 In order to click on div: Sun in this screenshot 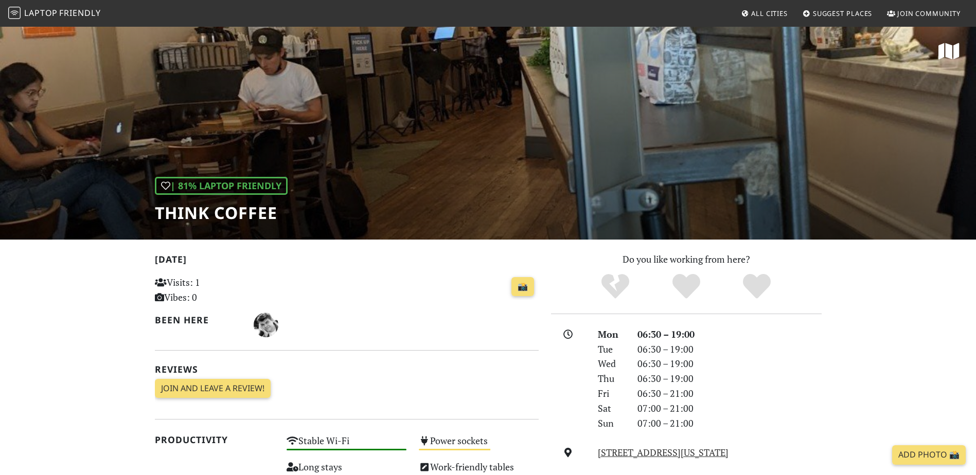, I will do `click(611, 424)`.